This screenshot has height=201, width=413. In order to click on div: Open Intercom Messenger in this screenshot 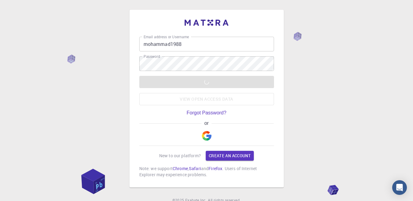, I will do `click(399, 188)`.